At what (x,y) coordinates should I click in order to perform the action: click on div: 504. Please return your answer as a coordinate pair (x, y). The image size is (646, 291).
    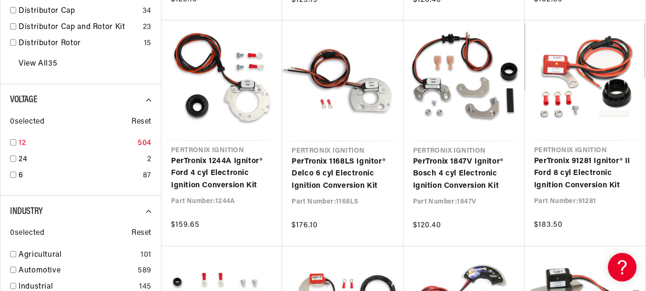
    Looking at the image, I should click on (144, 144).